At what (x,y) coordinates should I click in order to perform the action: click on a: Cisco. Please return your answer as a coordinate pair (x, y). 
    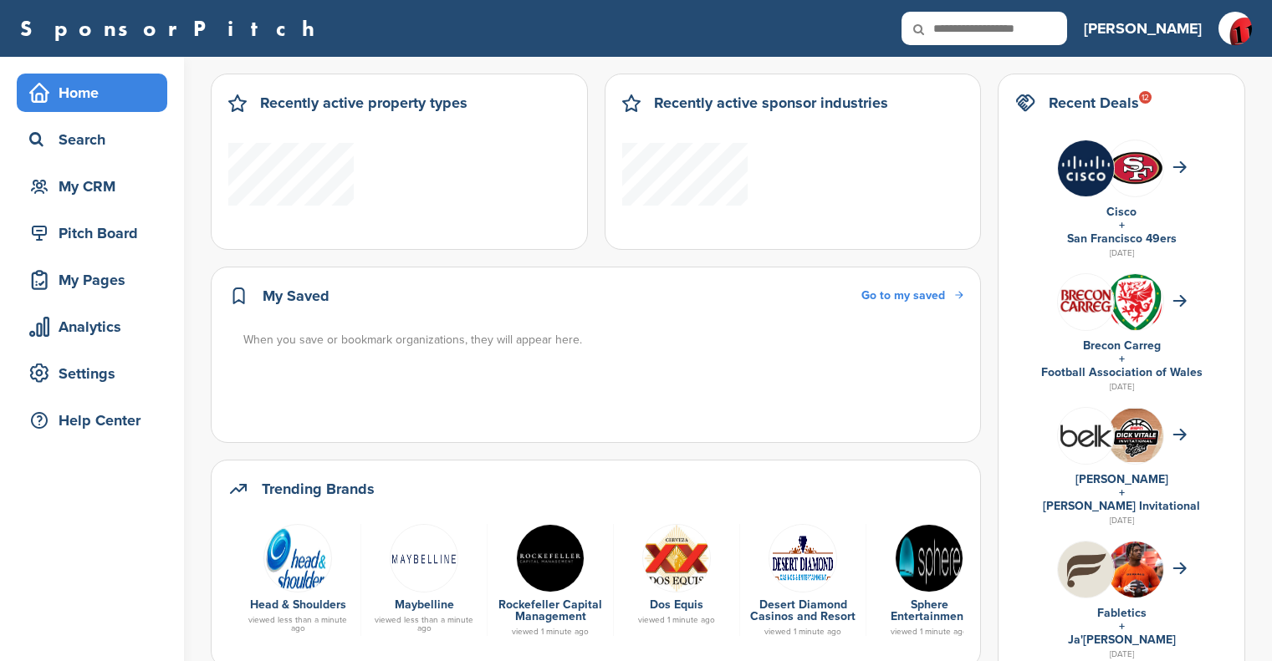
    Looking at the image, I should click on (1121, 212).